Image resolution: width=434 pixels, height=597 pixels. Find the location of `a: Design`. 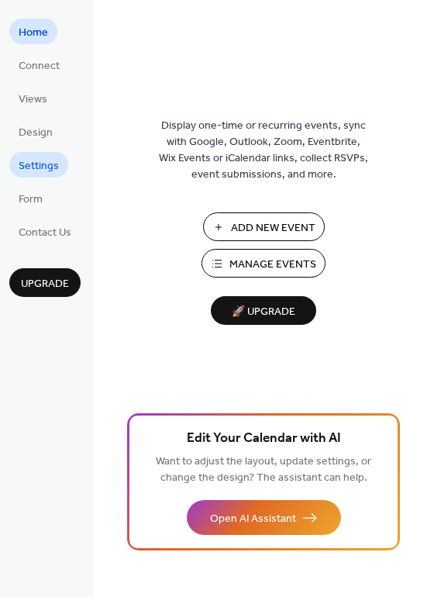

a: Design is located at coordinates (36, 131).